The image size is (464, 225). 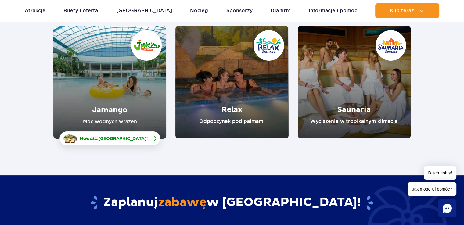 I want to click on span: zabawę, so click(x=182, y=202).